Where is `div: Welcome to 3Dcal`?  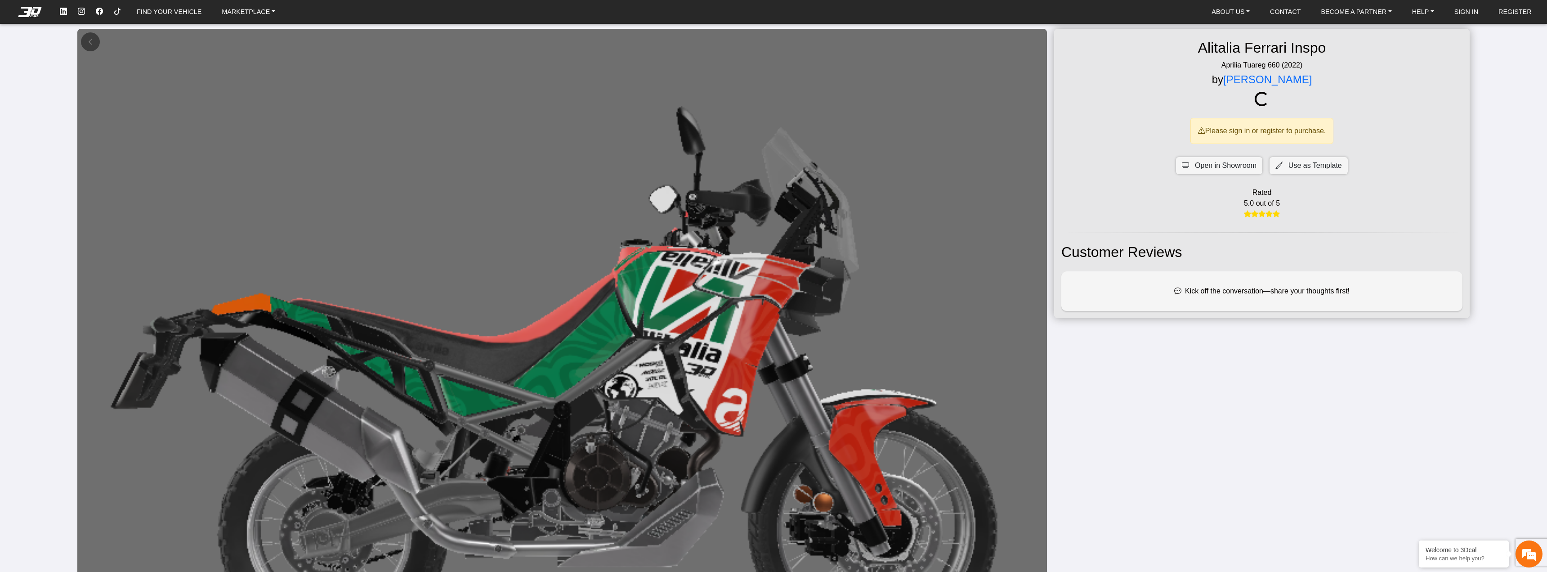 div: Welcome to 3Dcal is located at coordinates (1464, 550).